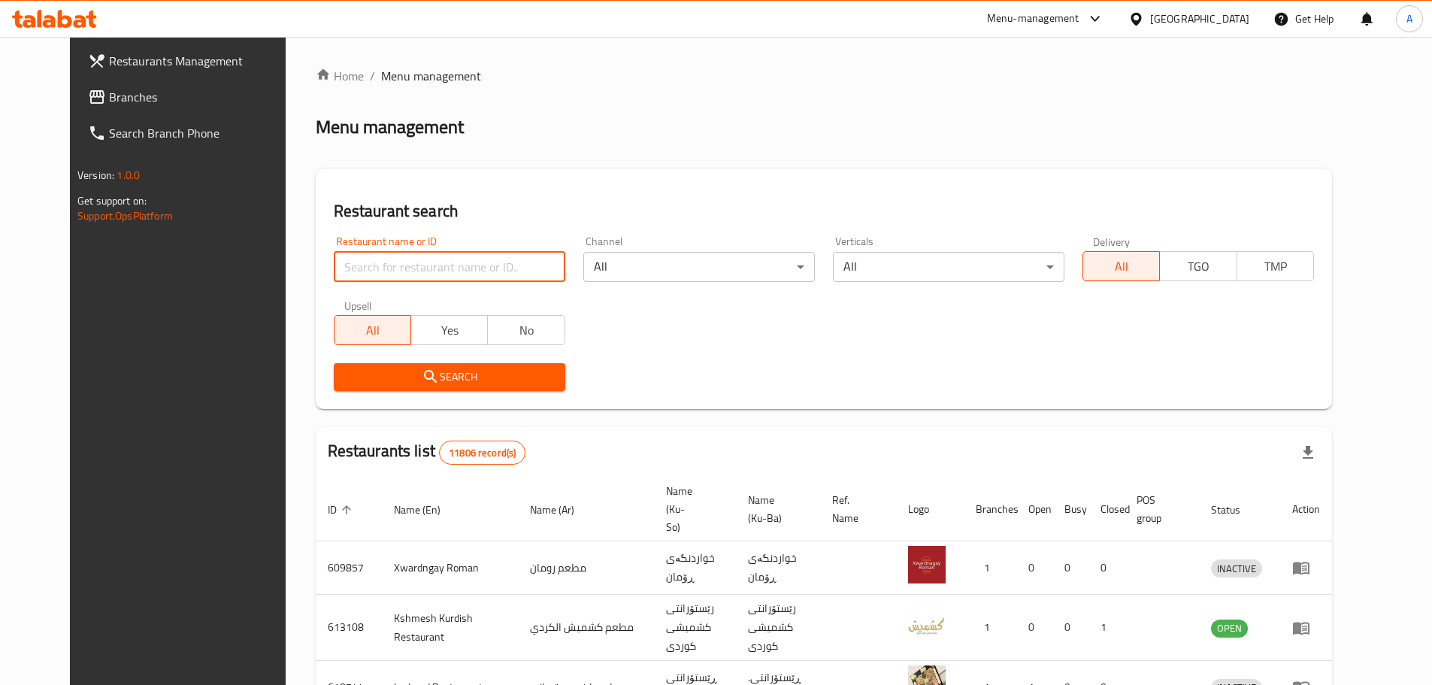  What do you see at coordinates (450, 377) in the screenshot?
I see `button: Search` at bounding box center [450, 377].